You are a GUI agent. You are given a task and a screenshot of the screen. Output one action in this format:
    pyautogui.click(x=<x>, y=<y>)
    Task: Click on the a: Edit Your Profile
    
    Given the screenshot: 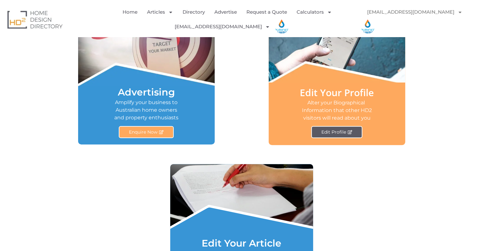 What is the action you would take?
    pyautogui.click(x=337, y=92)
    